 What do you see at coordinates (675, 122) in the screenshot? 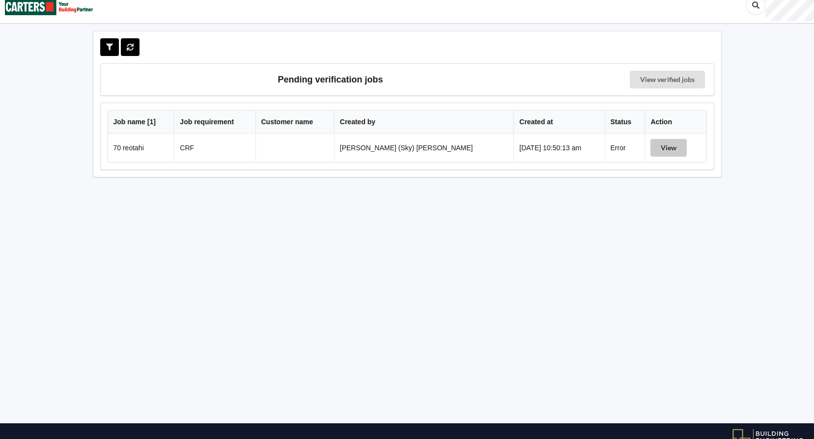
I see `th: Action` at bounding box center [675, 122].